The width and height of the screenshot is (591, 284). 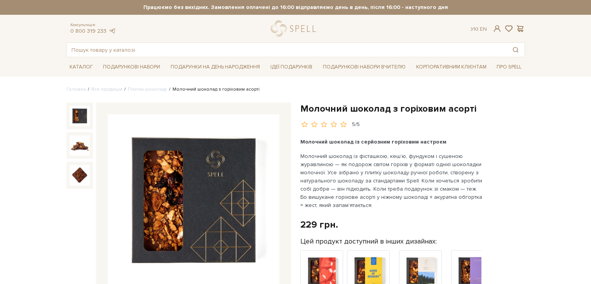 What do you see at coordinates (296, 7) in the screenshot?
I see `strong: Працюємо без вихідних. Замовлення оплачені до 16:00 відправляємо день в день, після 16:00 - насту...` at bounding box center [296, 7].